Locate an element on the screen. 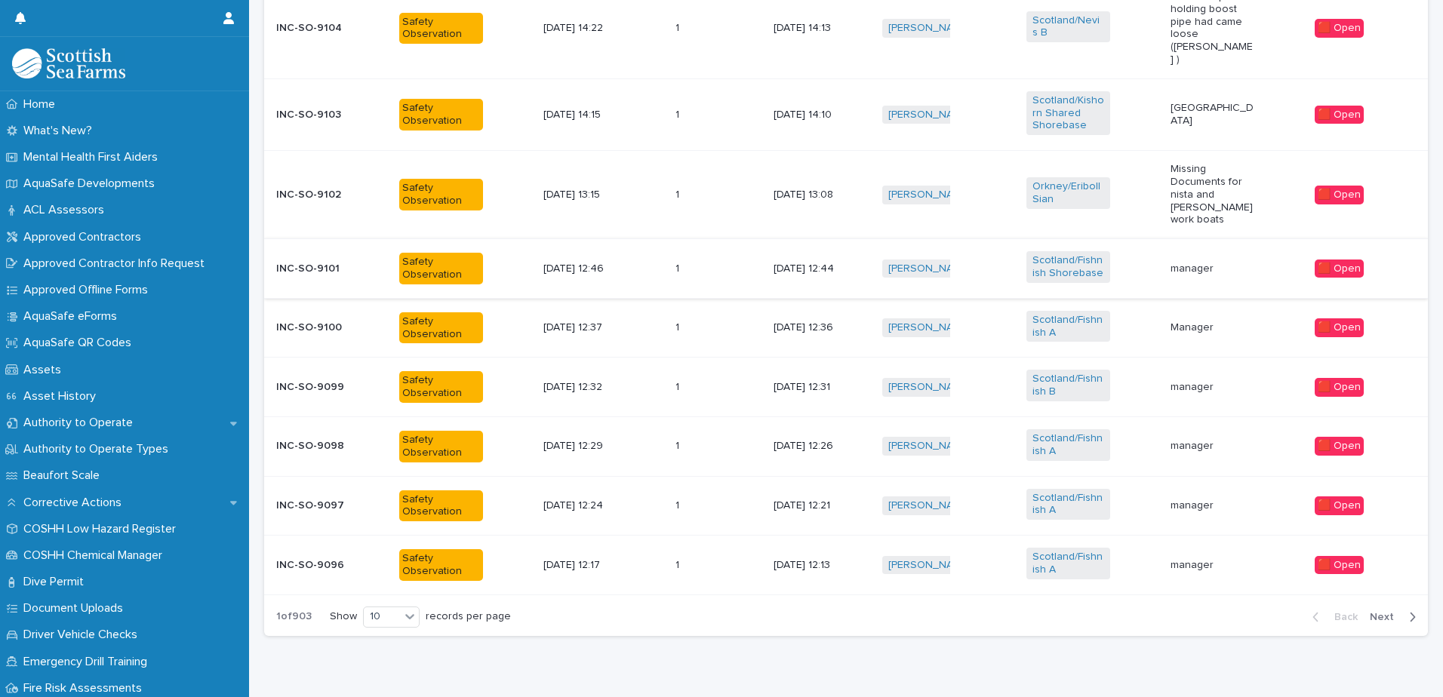 This screenshot has height=697, width=1443. p: Authority to Operate Types is located at coordinates (99, 449).